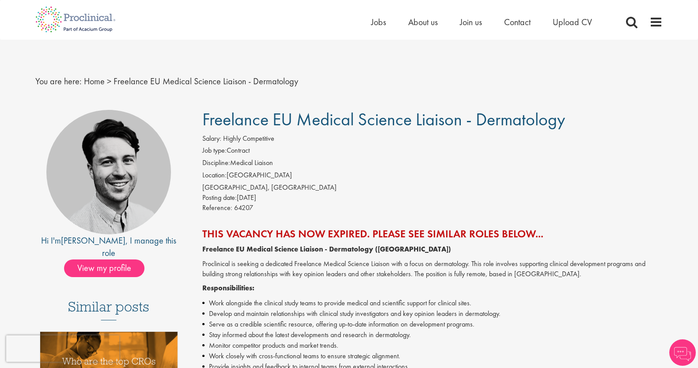 The width and height of the screenshot is (698, 368). I want to click on label: Job type:, so click(214, 151).